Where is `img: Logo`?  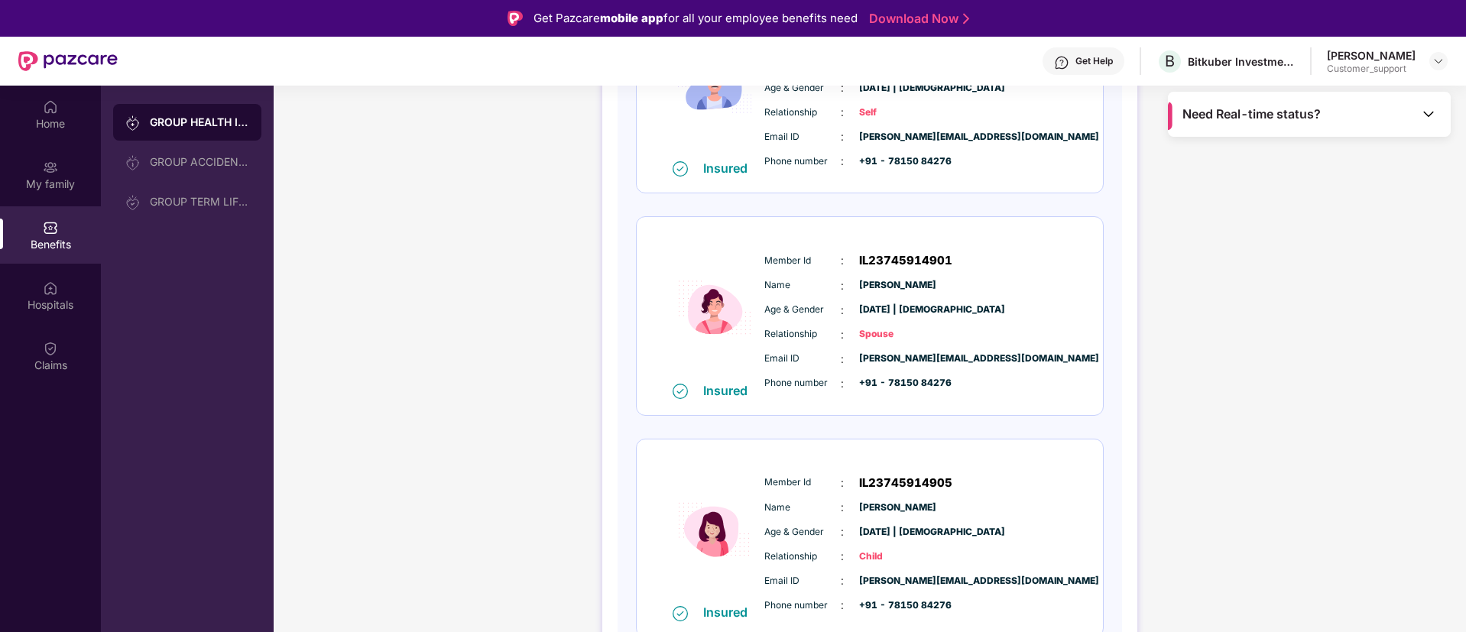 img: Logo is located at coordinates (515, 18).